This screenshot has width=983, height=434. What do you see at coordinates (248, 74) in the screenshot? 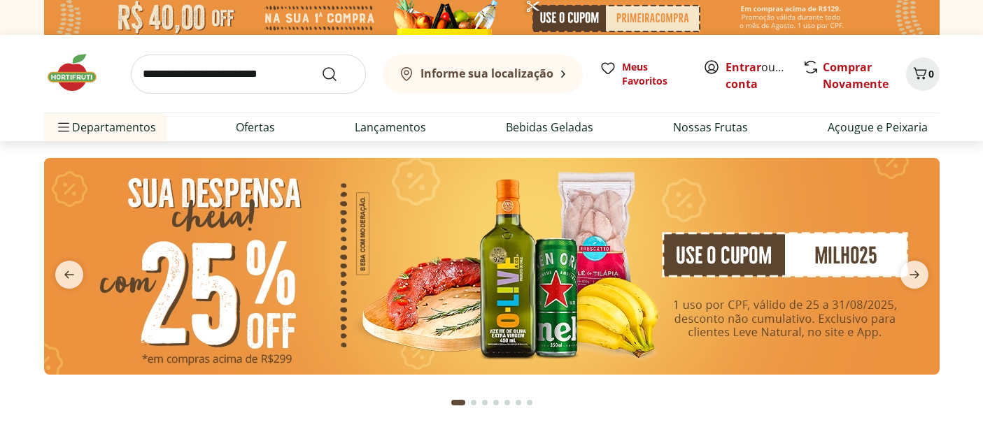
I see `input: search` at bounding box center [248, 74].